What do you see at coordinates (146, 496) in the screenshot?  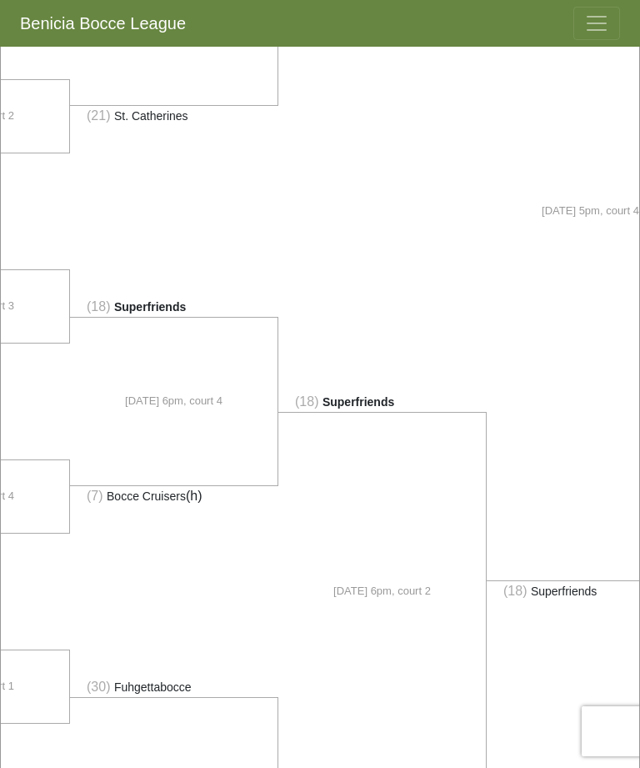 I see `span: Bocce Cruisers` at bounding box center [146, 496].